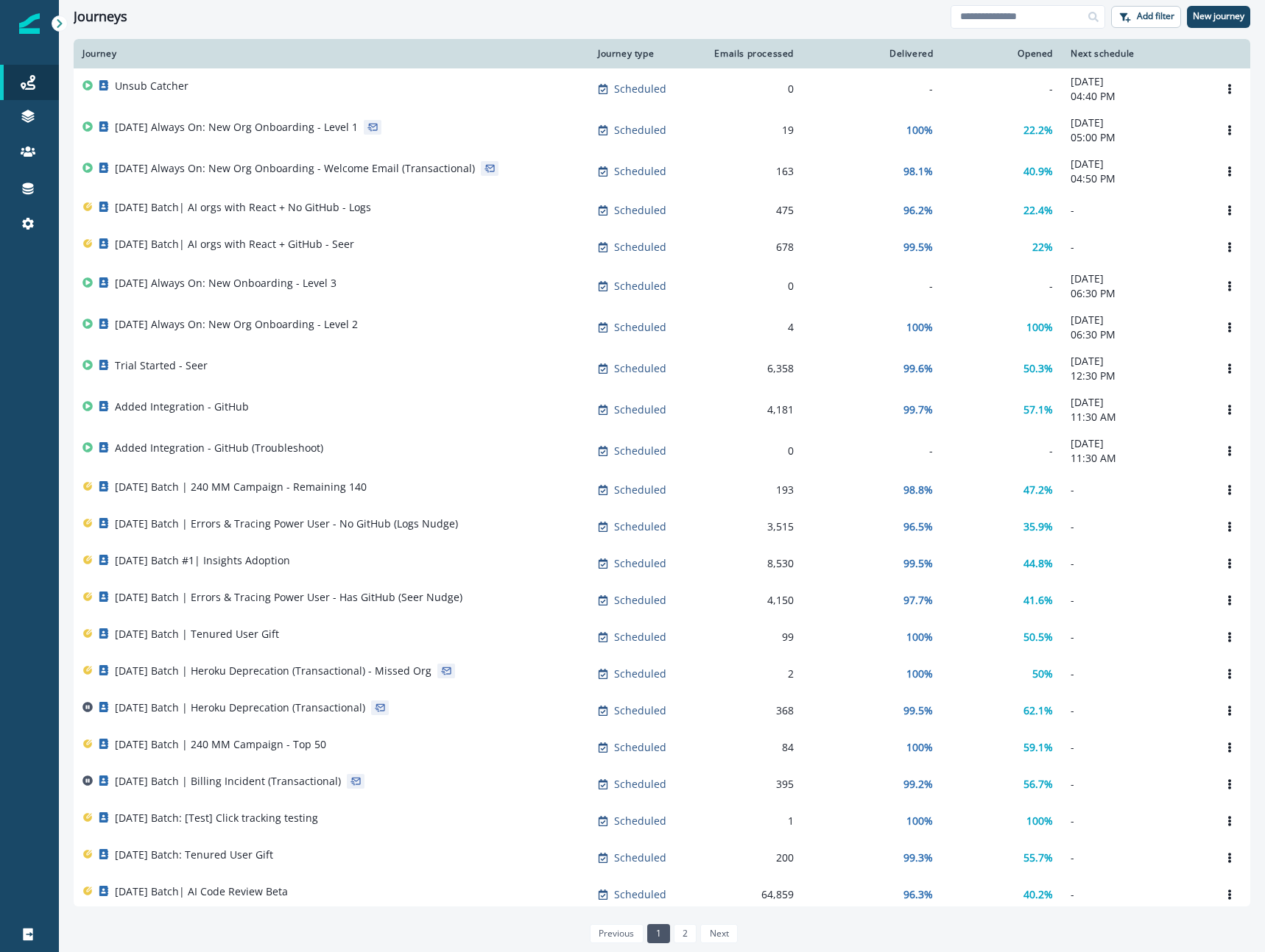  What do you see at coordinates (751, 674) in the screenshot?
I see `div: 2` at bounding box center [751, 674].